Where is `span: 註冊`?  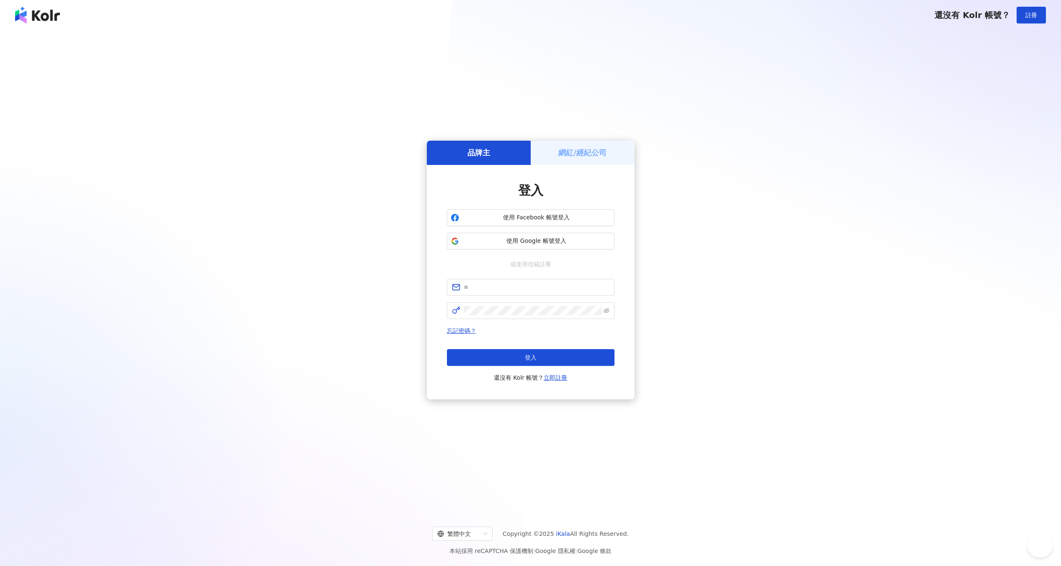 span: 註冊 is located at coordinates (1031, 15).